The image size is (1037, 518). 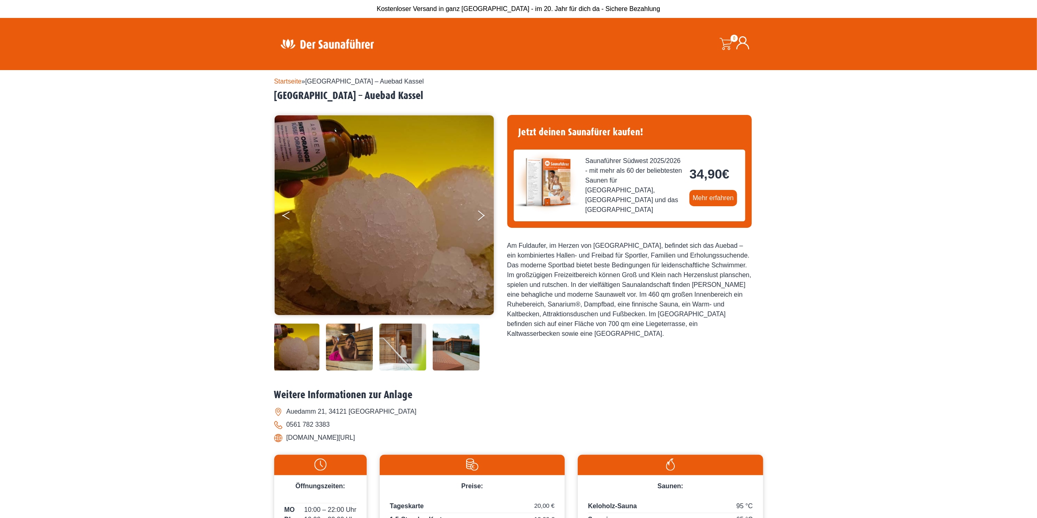 What do you see at coordinates (713, 198) in the screenshot?
I see `a: Mehr erfahren` at bounding box center [713, 198].